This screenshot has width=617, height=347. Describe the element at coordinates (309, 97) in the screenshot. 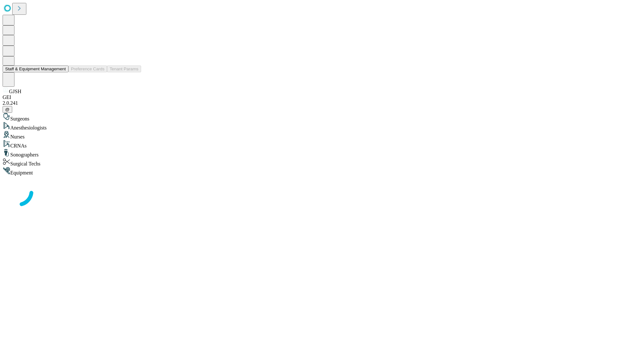

I see `div: GEI` at that location.